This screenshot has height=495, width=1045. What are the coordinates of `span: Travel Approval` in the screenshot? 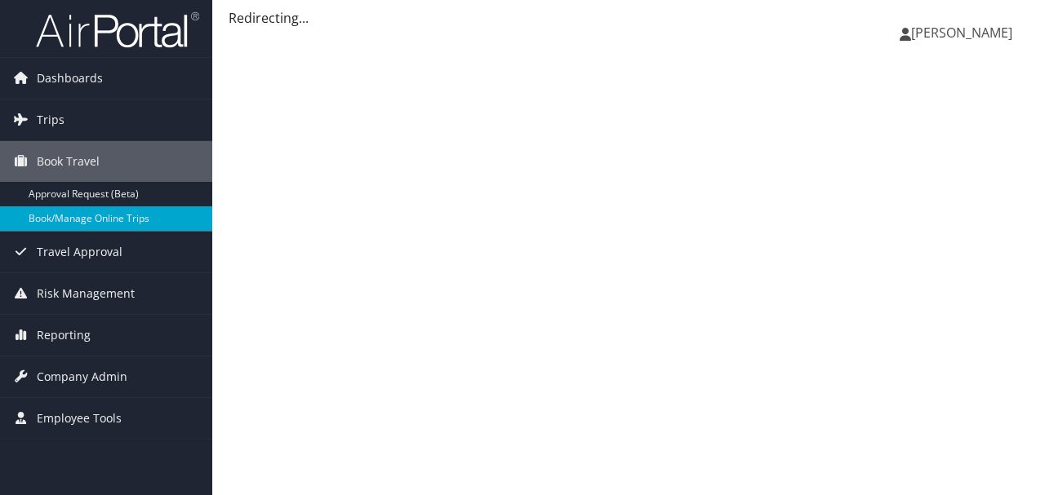 It's located at (79, 252).